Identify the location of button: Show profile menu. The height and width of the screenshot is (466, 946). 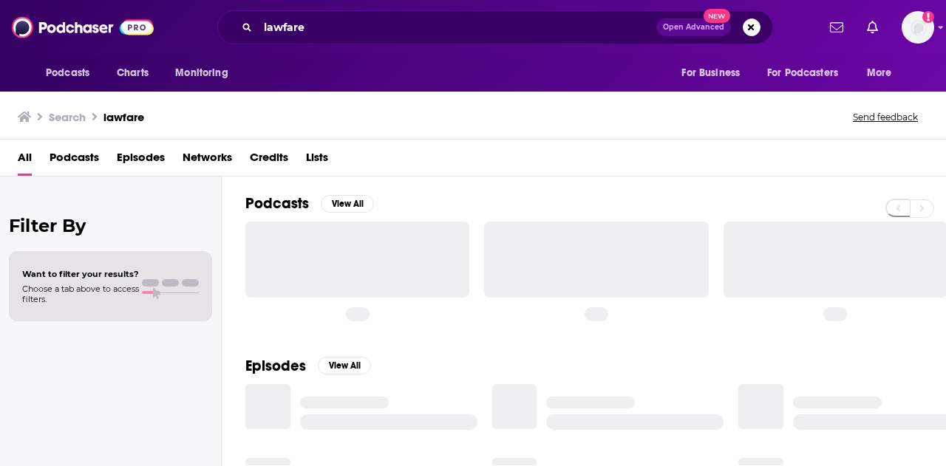
(918, 27).